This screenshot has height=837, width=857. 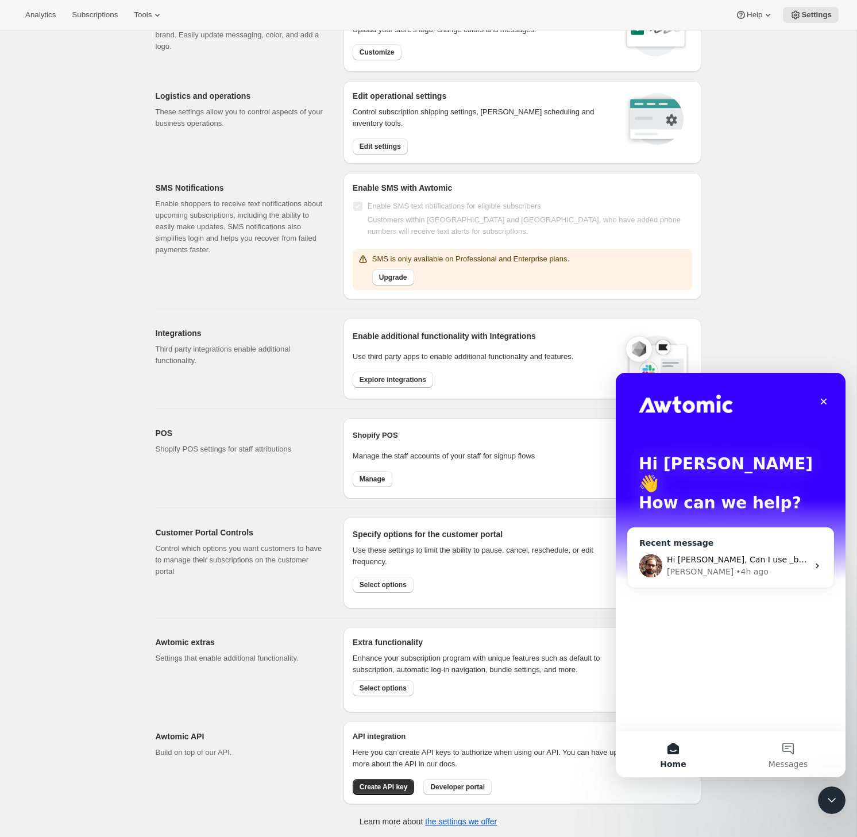 What do you see at coordinates (372, 479) in the screenshot?
I see `span: Manage` at bounding box center [372, 479].